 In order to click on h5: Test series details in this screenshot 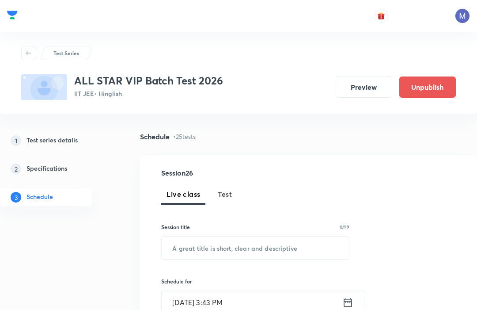, I will do `click(52, 140)`.